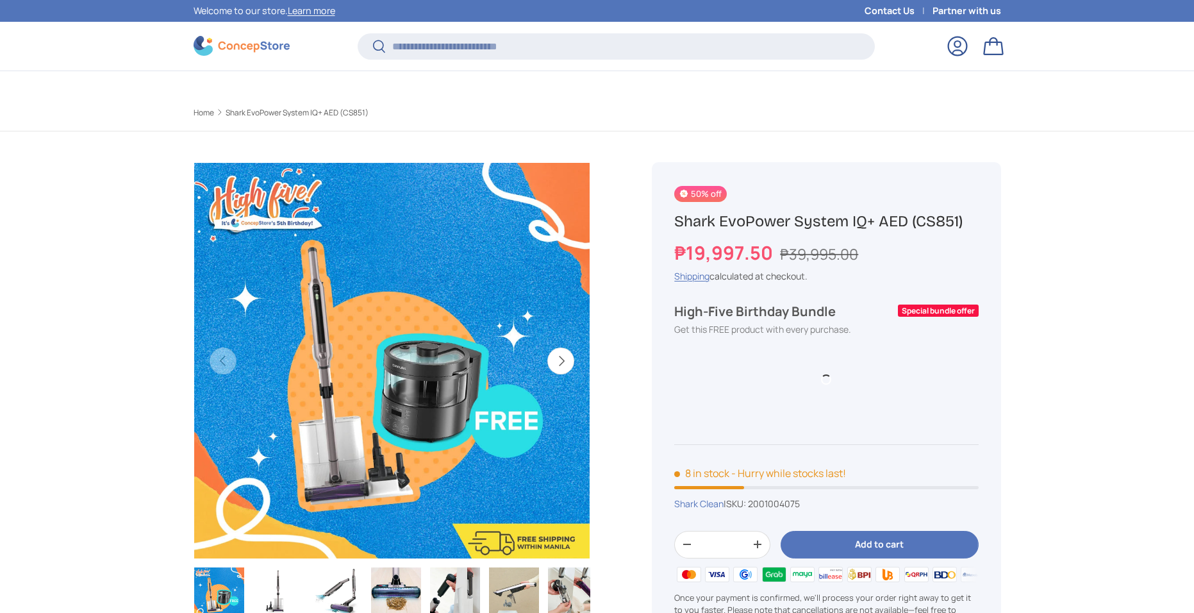 The image size is (1194, 613). Describe the element at coordinates (888, 574) in the screenshot. I see `img: ubp` at that location.